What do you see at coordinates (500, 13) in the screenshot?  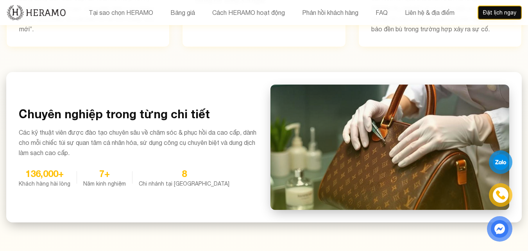 I see `button: Đặt lịch ngay` at bounding box center [500, 13].